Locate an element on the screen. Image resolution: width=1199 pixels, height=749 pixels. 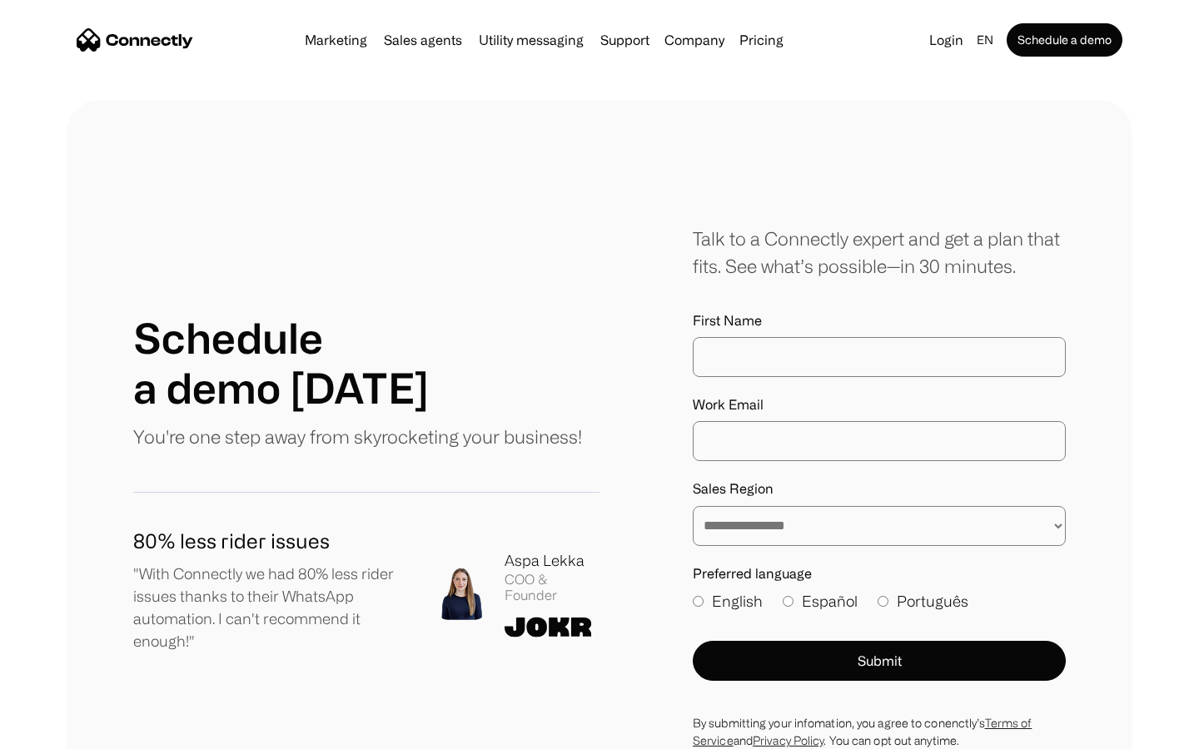
label: First Name is located at coordinates (879, 321).